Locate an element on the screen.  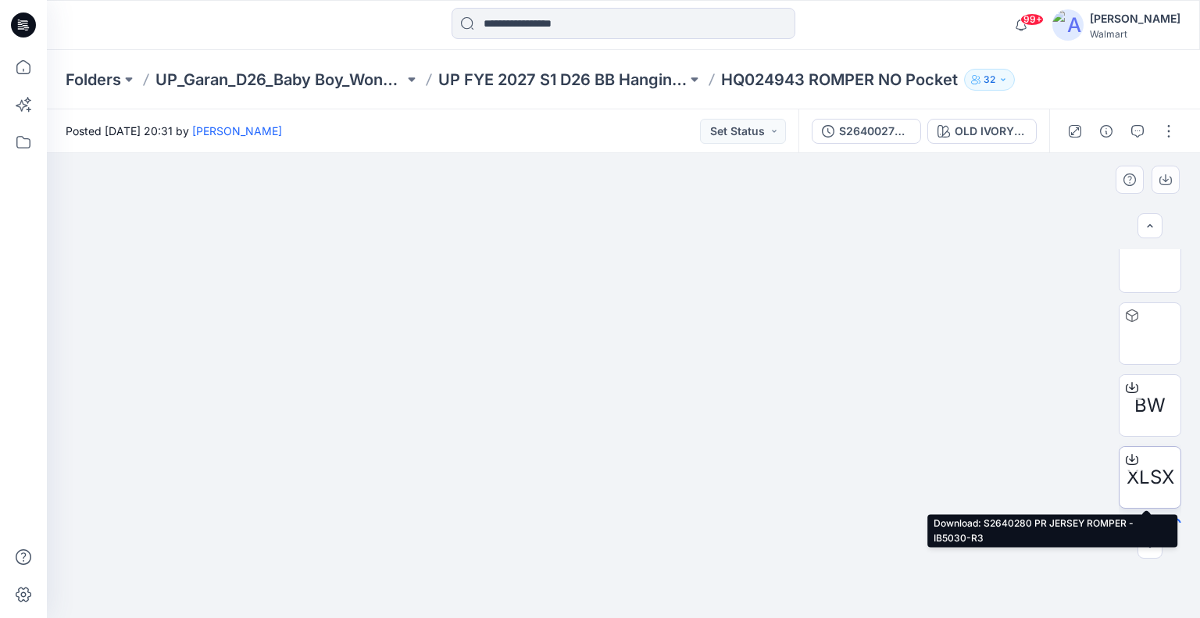
a: UP_Garan_D26_Baby Boy_Wonder Nation is located at coordinates (280, 80).